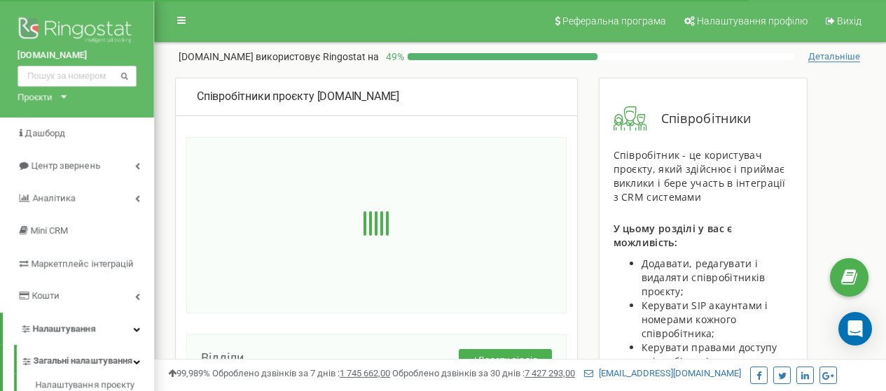  Describe the element at coordinates (256, 96) in the screenshot. I see `span: Співробітники проєкту` at that location.